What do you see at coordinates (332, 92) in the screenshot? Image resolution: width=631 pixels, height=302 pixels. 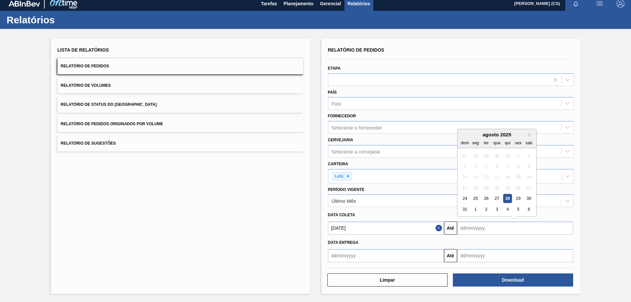 I see `label: País` at bounding box center [332, 92].